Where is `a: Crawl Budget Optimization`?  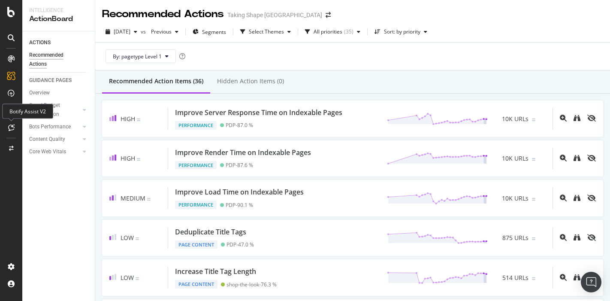
a: Crawl Budget Optimization is located at coordinates (54, 110).